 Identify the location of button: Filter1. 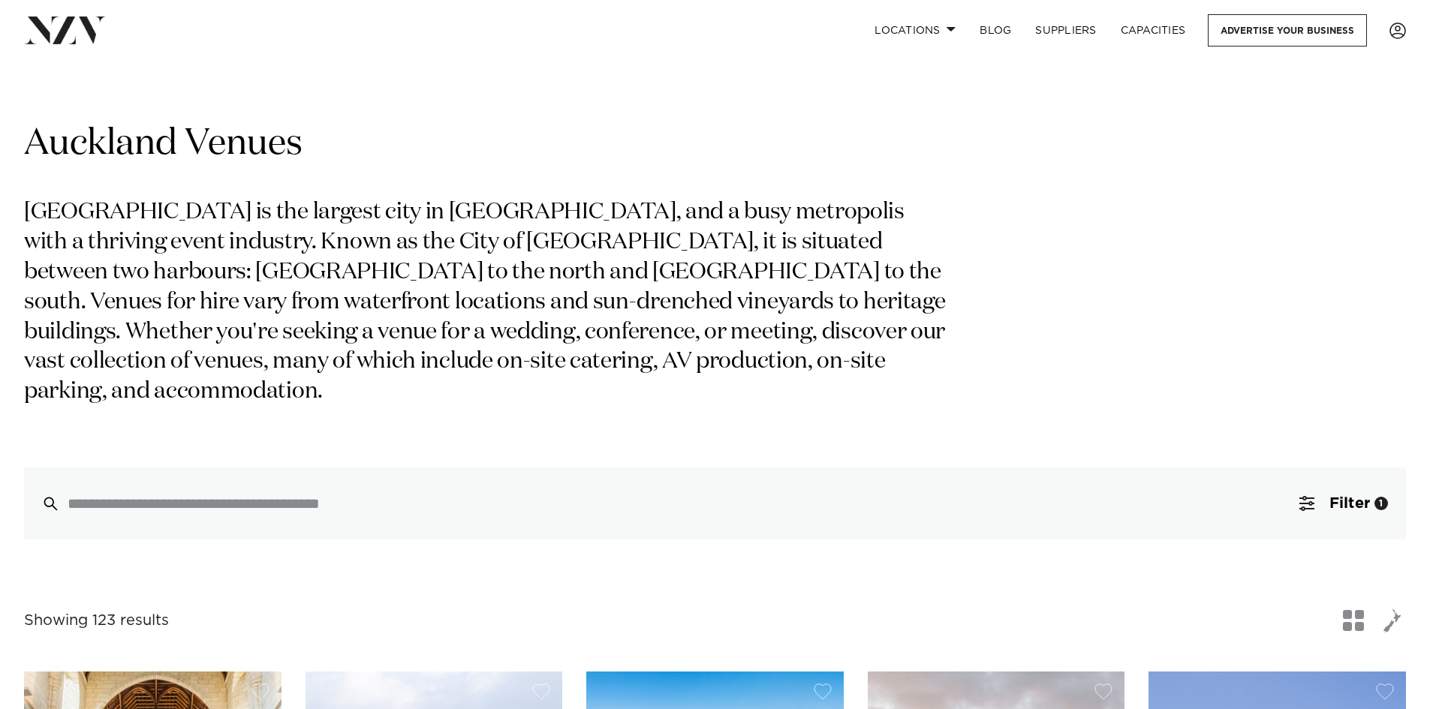
(1344, 504).